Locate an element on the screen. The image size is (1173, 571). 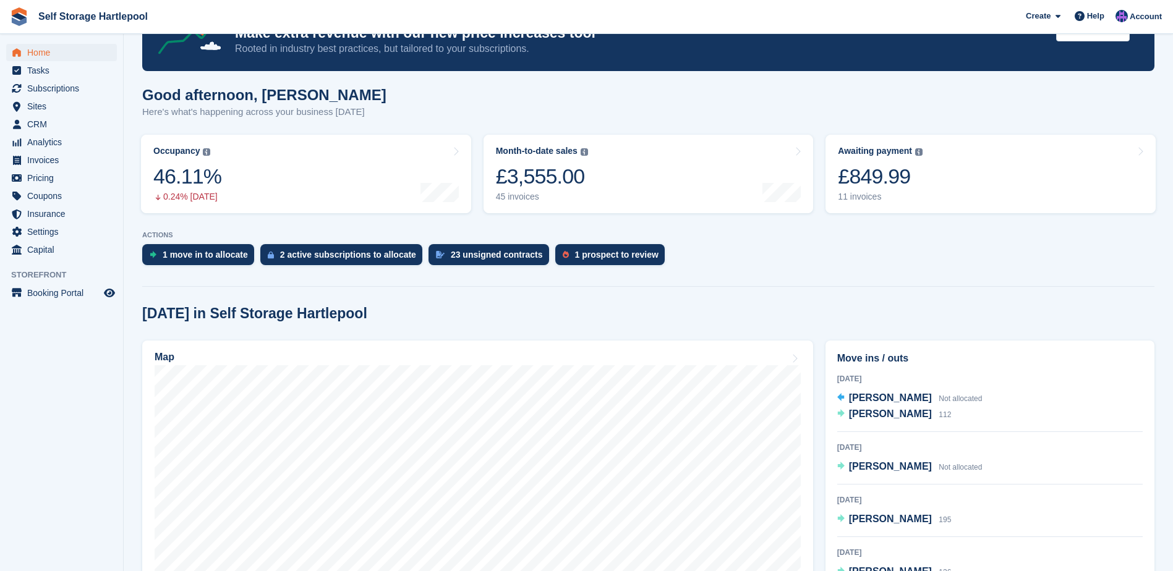
a: Preview store is located at coordinates (109, 293).